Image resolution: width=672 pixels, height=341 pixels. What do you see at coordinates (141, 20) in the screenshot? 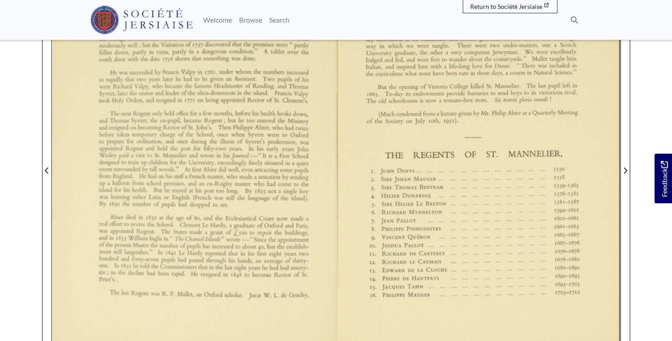
I see `img: Société Jersiaise` at bounding box center [141, 20].